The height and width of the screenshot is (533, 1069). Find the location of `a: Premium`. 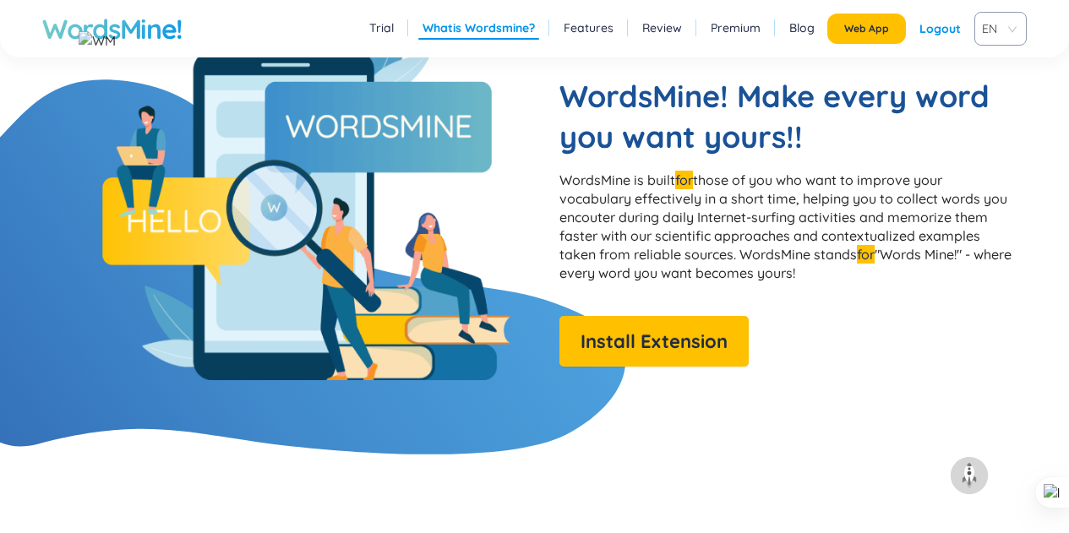

a: Premium is located at coordinates (735, 28).